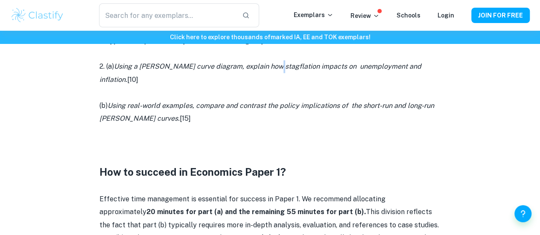 The height and width of the screenshot is (235, 540). I want to click on p: Review, so click(365, 16).